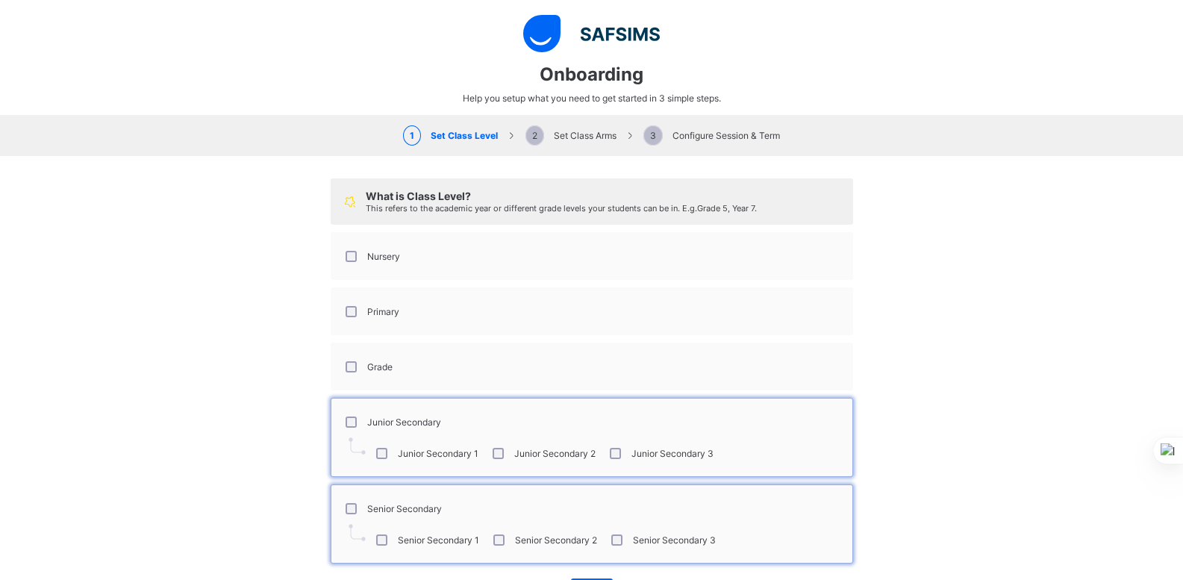 The width and height of the screenshot is (1183, 580). I want to click on label: Junior Secondary 3, so click(672, 453).